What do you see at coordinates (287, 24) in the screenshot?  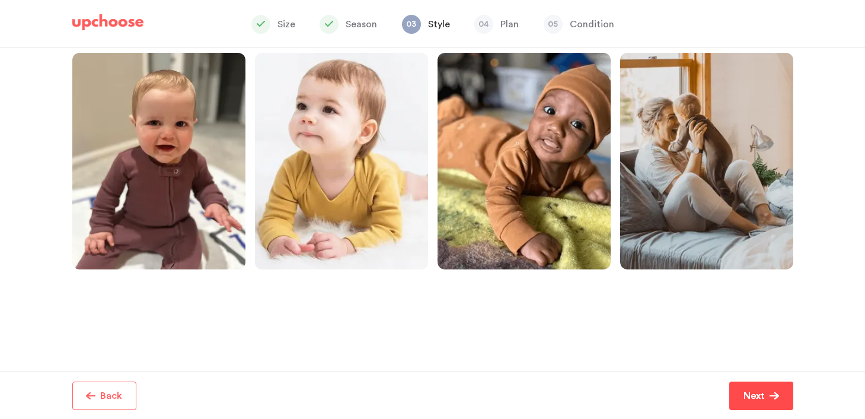 I see `p: Size` at bounding box center [287, 24].